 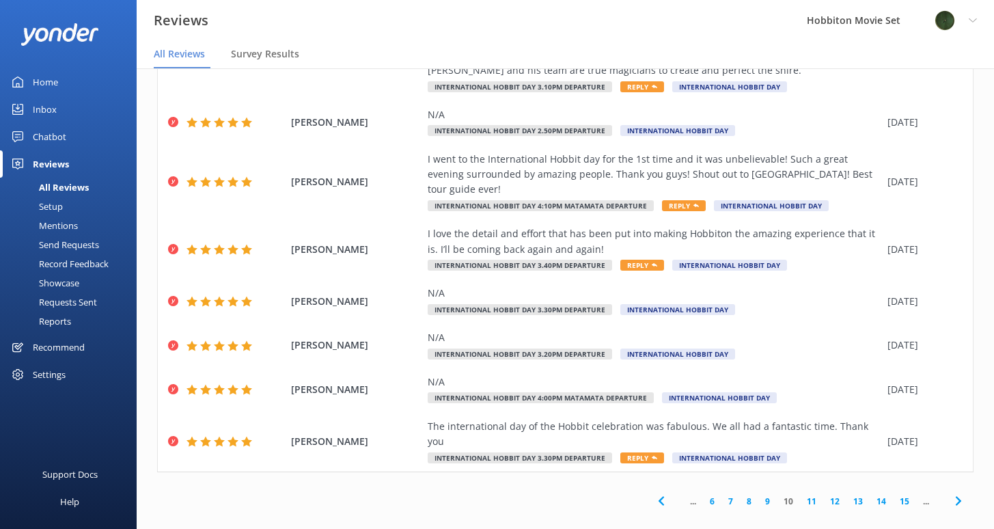 I want to click on span: International Hobbit Day 3.40pm Departure, so click(x=520, y=265).